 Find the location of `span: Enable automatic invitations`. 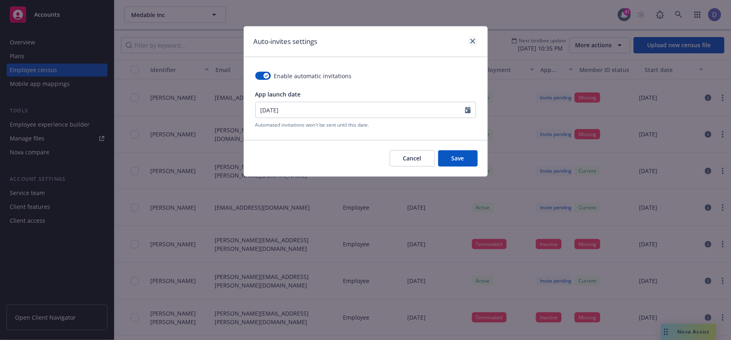

span: Enable automatic invitations is located at coordinates (313, 76).